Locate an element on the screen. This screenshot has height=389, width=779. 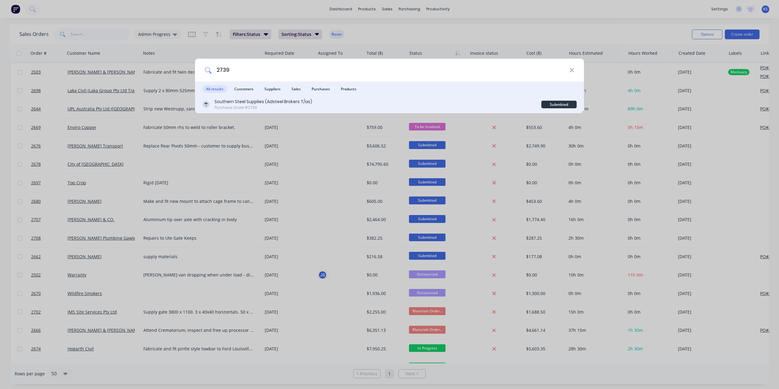
span: Suppliers is located at coordinates (272, 89).